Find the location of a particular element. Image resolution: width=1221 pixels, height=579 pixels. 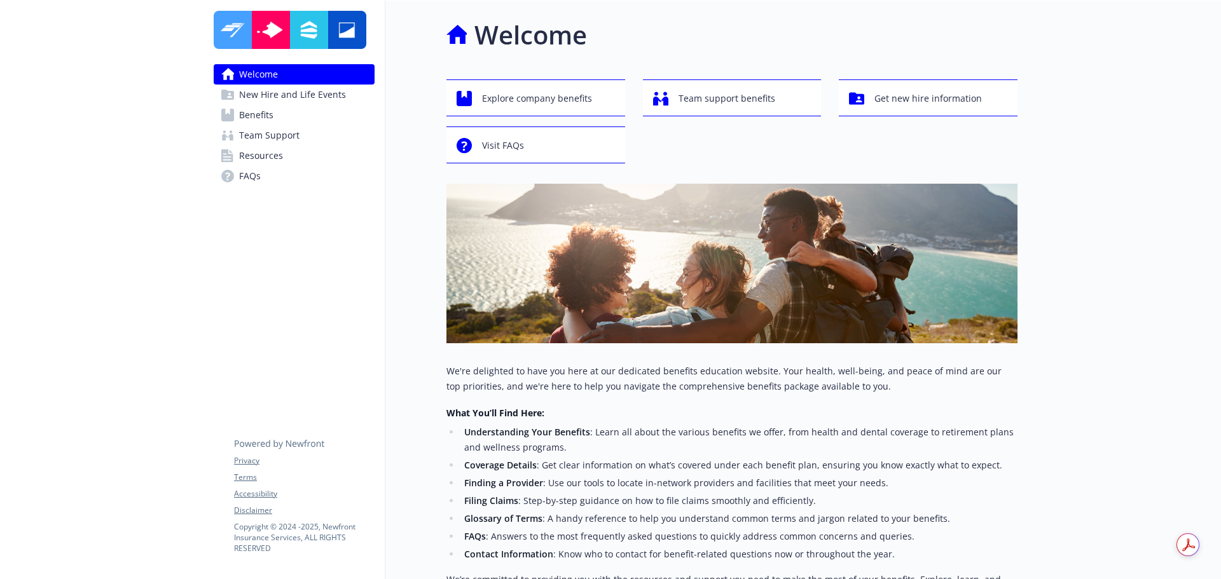

a: Resources is located at coordinates (294, 156).